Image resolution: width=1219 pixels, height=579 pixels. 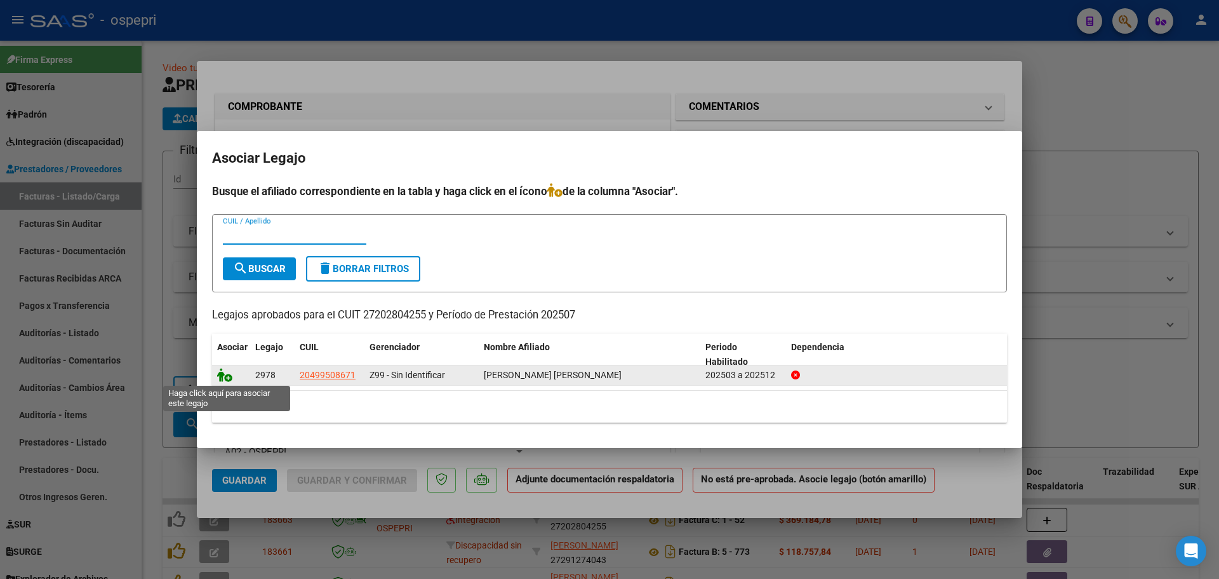 What do you see at coordinates (259, 269) in the screenshot?
I see `span: Buscar` at bounding box center [259, 269].